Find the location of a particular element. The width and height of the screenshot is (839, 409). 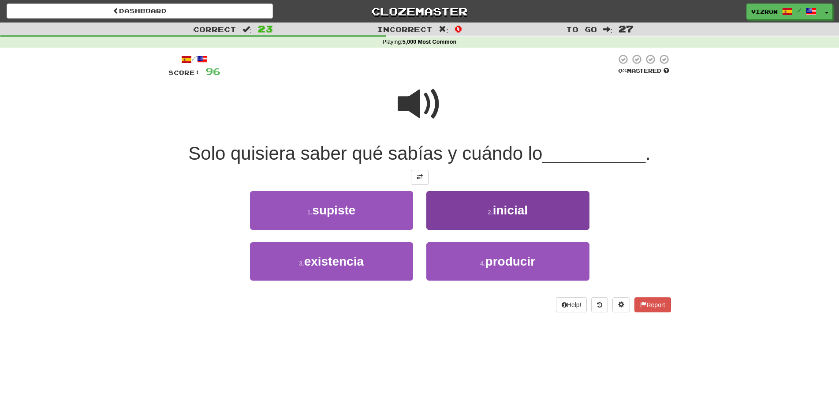

span: 23 is located at coordinates (265, 29).